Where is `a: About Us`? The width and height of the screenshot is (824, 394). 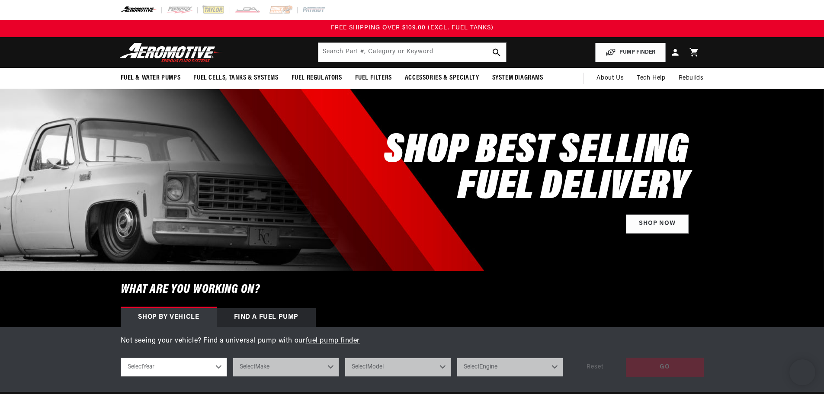 a: About Us is located at coordinates (610, 78).